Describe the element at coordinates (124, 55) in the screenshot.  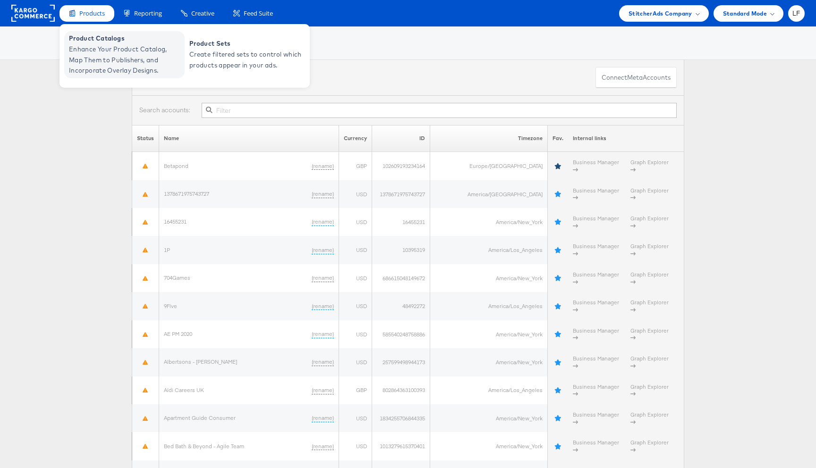
I see `a: Product Catalogs Enhance Your Product Catalog, Map Them to Publishers, and Incorporate Overlay De...` at that location.